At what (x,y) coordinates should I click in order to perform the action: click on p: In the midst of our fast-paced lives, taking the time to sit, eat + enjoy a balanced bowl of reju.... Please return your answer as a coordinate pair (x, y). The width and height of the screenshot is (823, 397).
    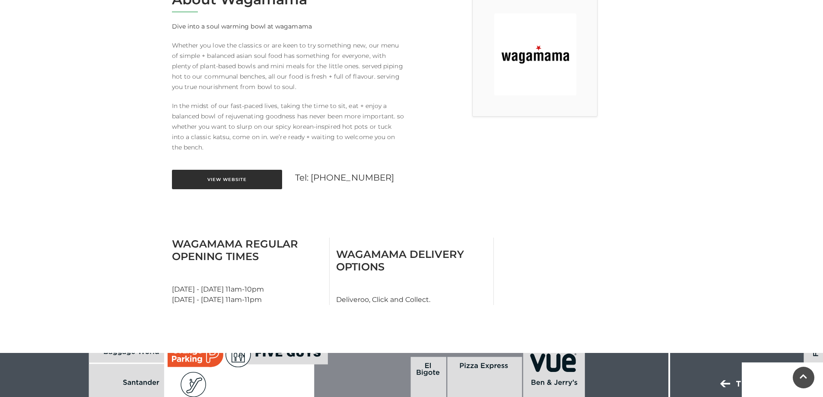
    Looking at the image, I should click on (289, 127).